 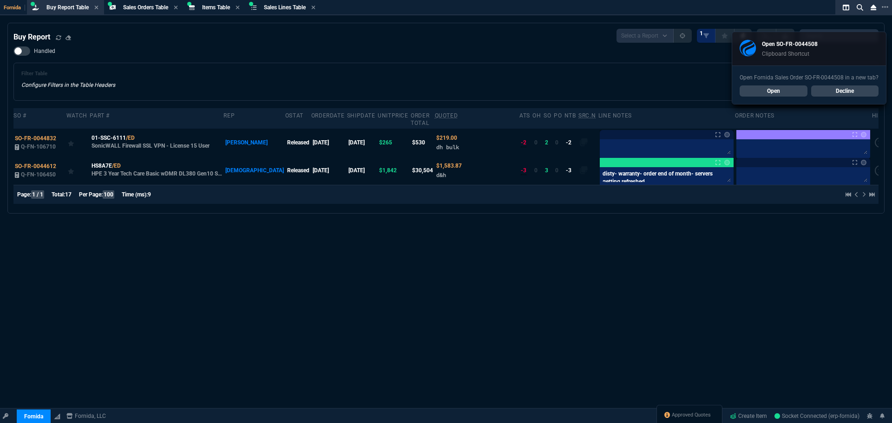 I want to click on td: $1,842, so click(x=394, y=171).